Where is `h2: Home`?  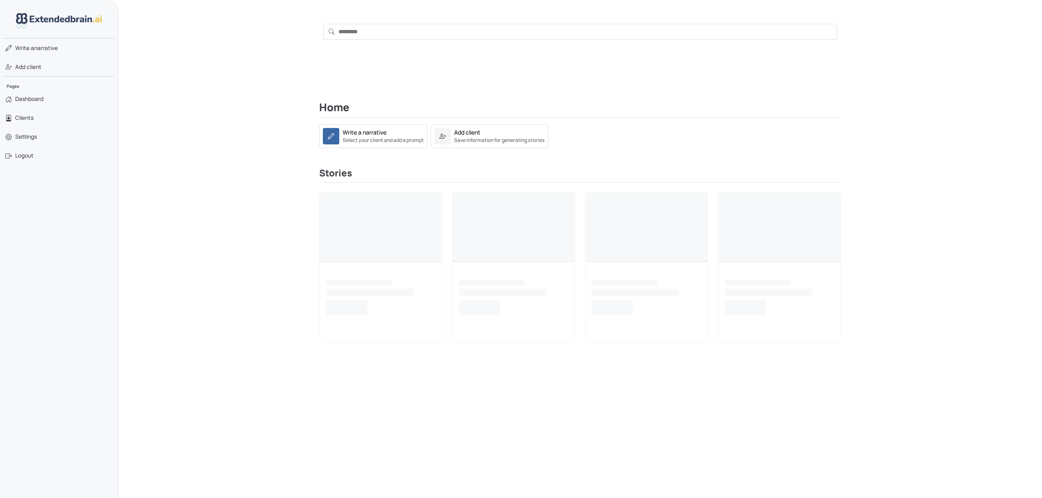 h2: Home is located at coordinates (580, 110).